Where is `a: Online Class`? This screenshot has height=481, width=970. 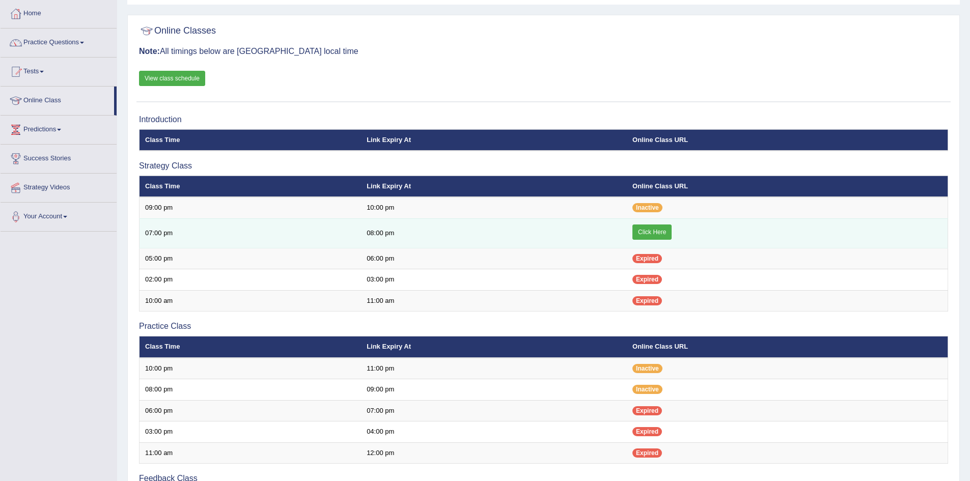 a: Online Class is located at coordinates (57, 99).